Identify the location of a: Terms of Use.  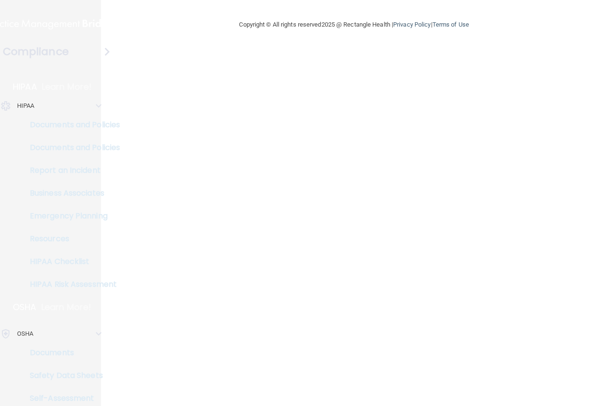
(451, 24).